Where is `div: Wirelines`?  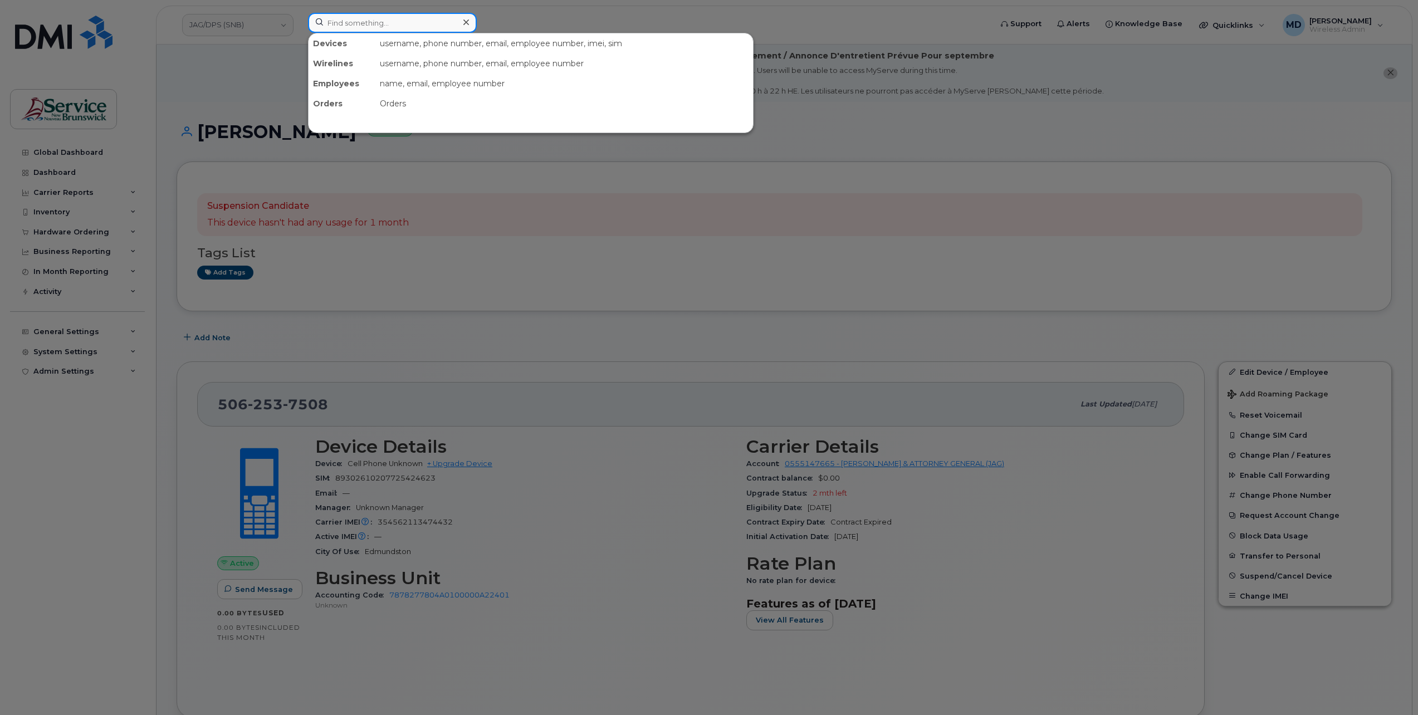
div: Wirelines is located at coordinates (342, 63).